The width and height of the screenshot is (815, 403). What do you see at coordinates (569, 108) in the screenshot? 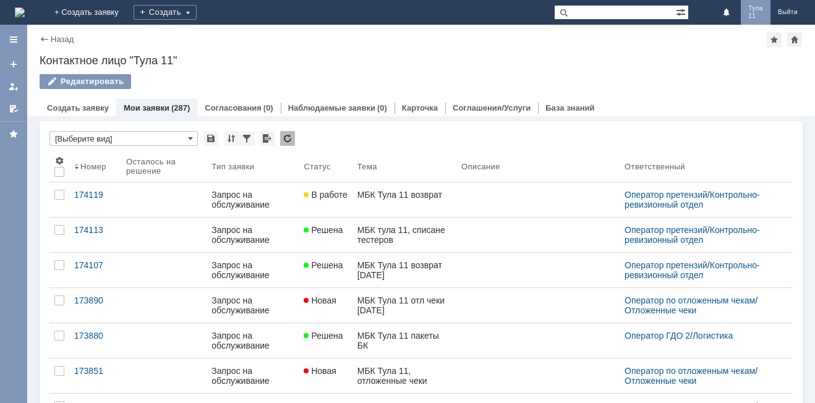
I see `a: База знаний` at bounding box center [569, 108].